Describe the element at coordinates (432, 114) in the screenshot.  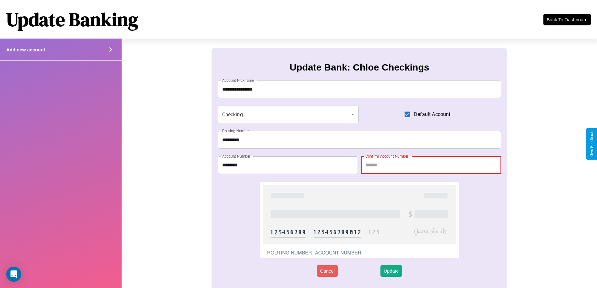
I see `span: Default Account` at that location.